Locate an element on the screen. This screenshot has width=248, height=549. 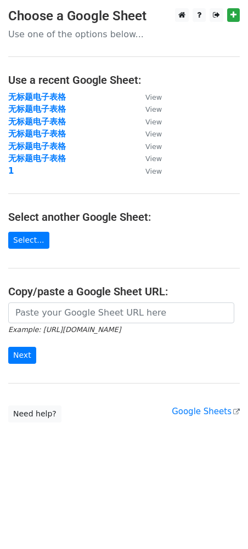
h3: Choose a Google Sheet is located at coordinates (124, 16).